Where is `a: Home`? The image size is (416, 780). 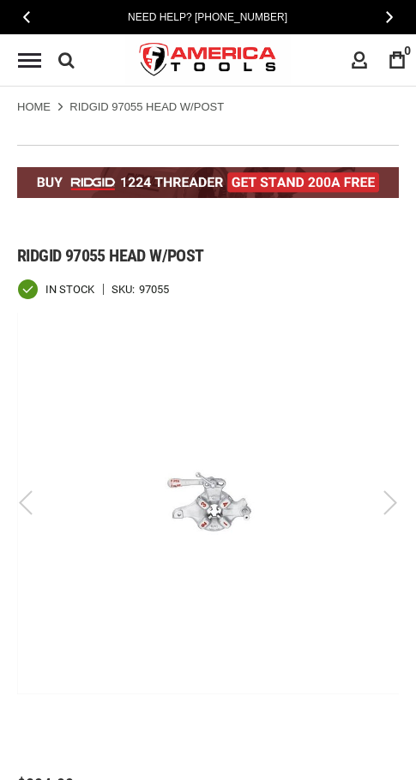 a: Home is located at coordinates (33, 107).